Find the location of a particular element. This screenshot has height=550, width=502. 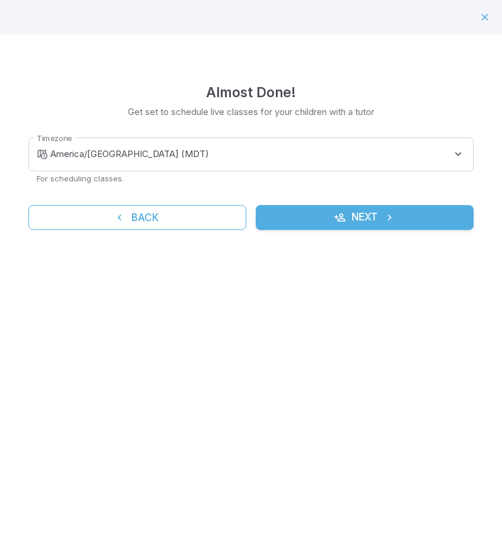

p: For scheduling classes. is located at coordinates (251, 178).